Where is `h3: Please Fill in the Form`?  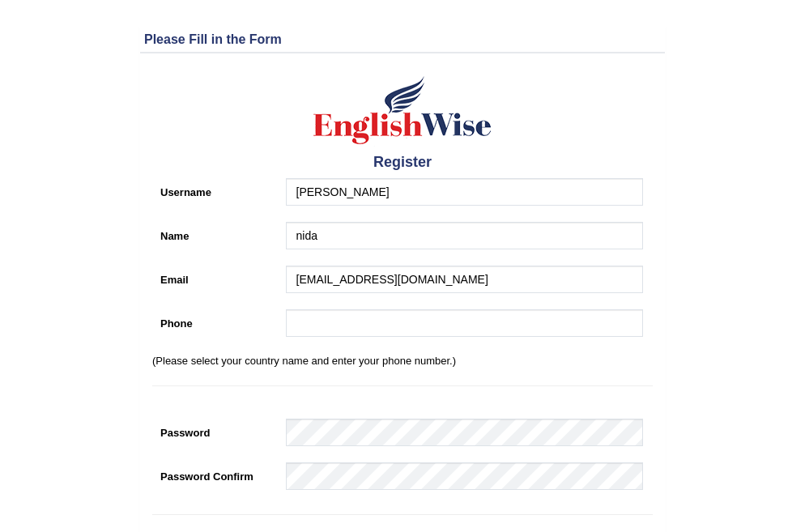
h3: Please Fill in the Form is located at coordinates (402, 40).